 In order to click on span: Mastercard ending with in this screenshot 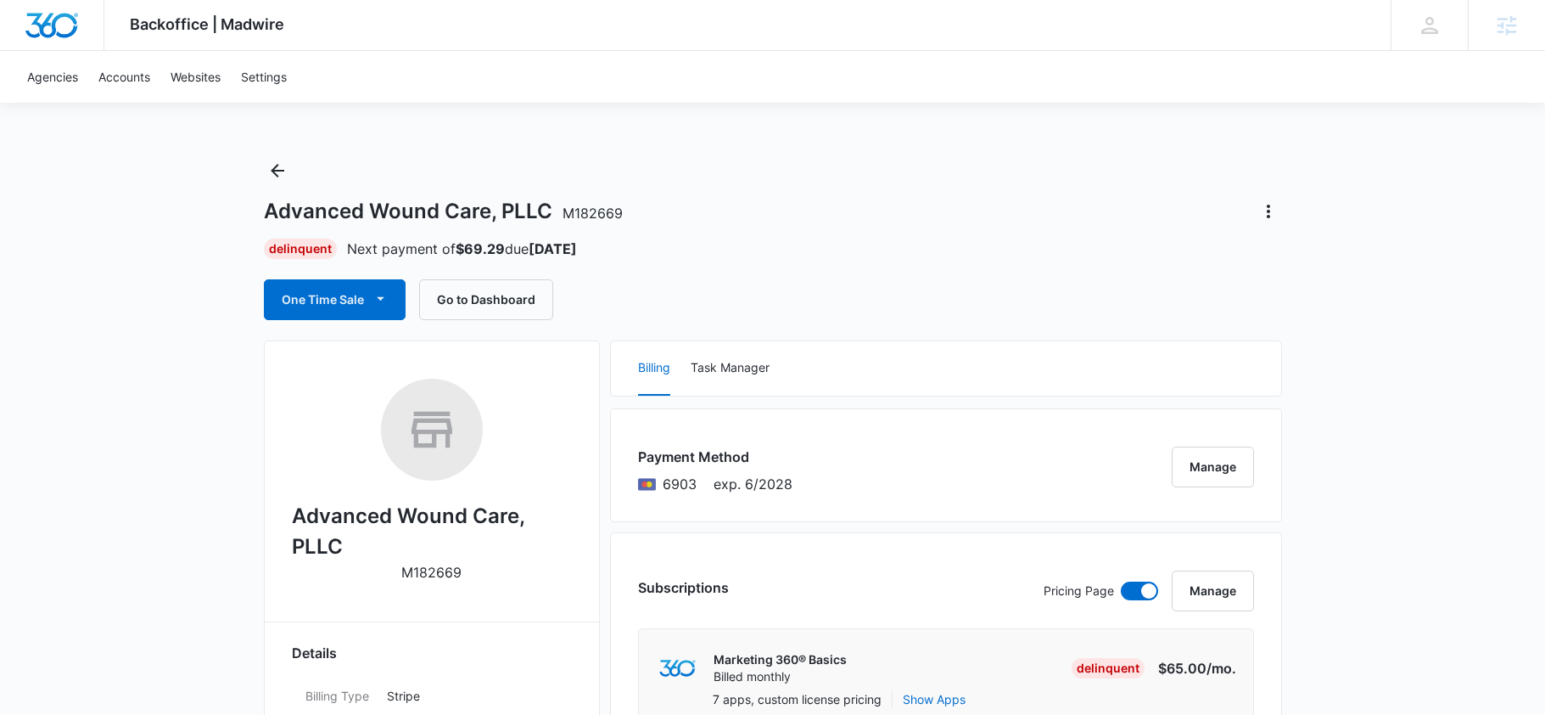, I will do `click(680, 484)`.